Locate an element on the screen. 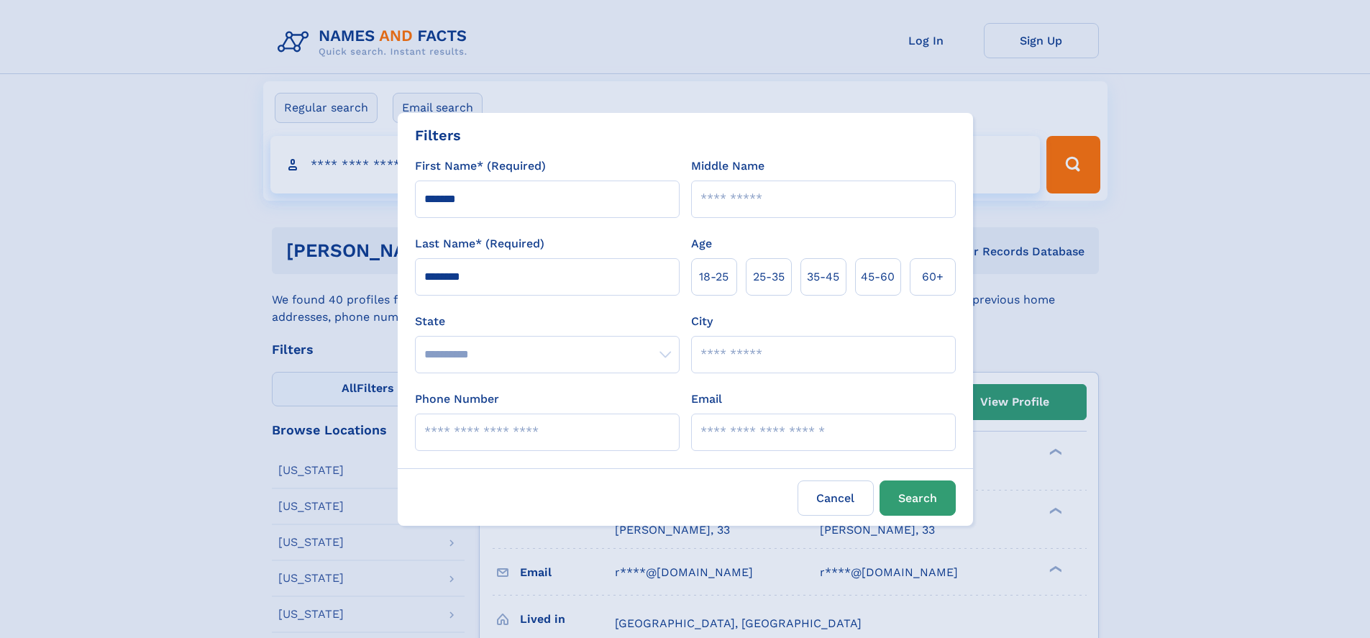 This screenshot has width=1370, height=638. label: Middle Name is located at coordinates (728, 166).